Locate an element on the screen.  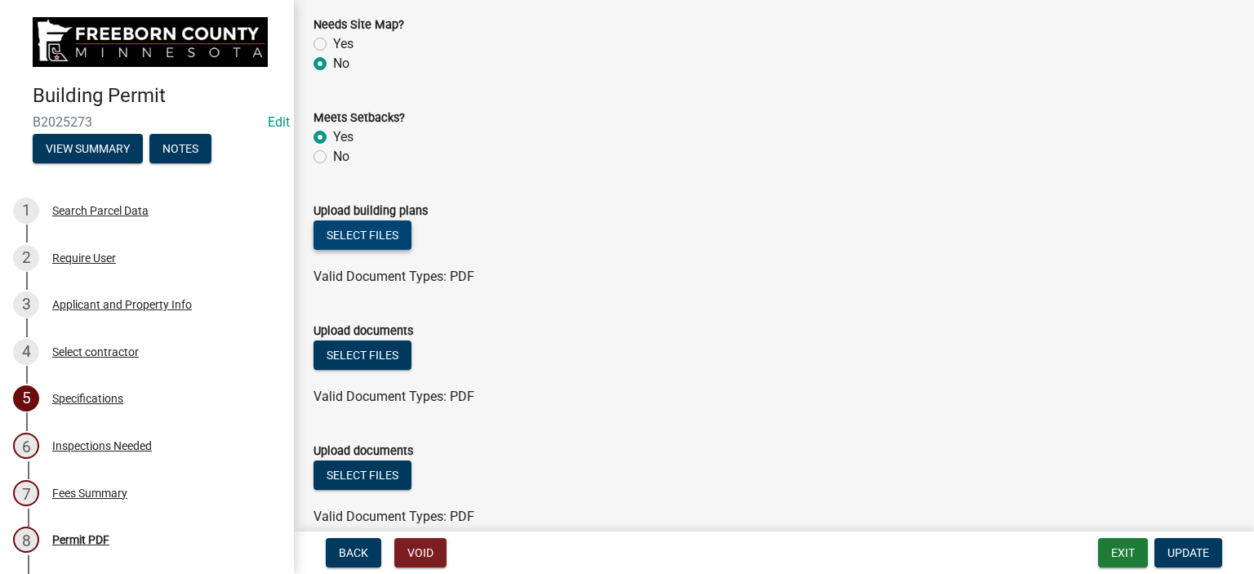
wm-modal-confirm: Notes is located at coordinates (180, 149).